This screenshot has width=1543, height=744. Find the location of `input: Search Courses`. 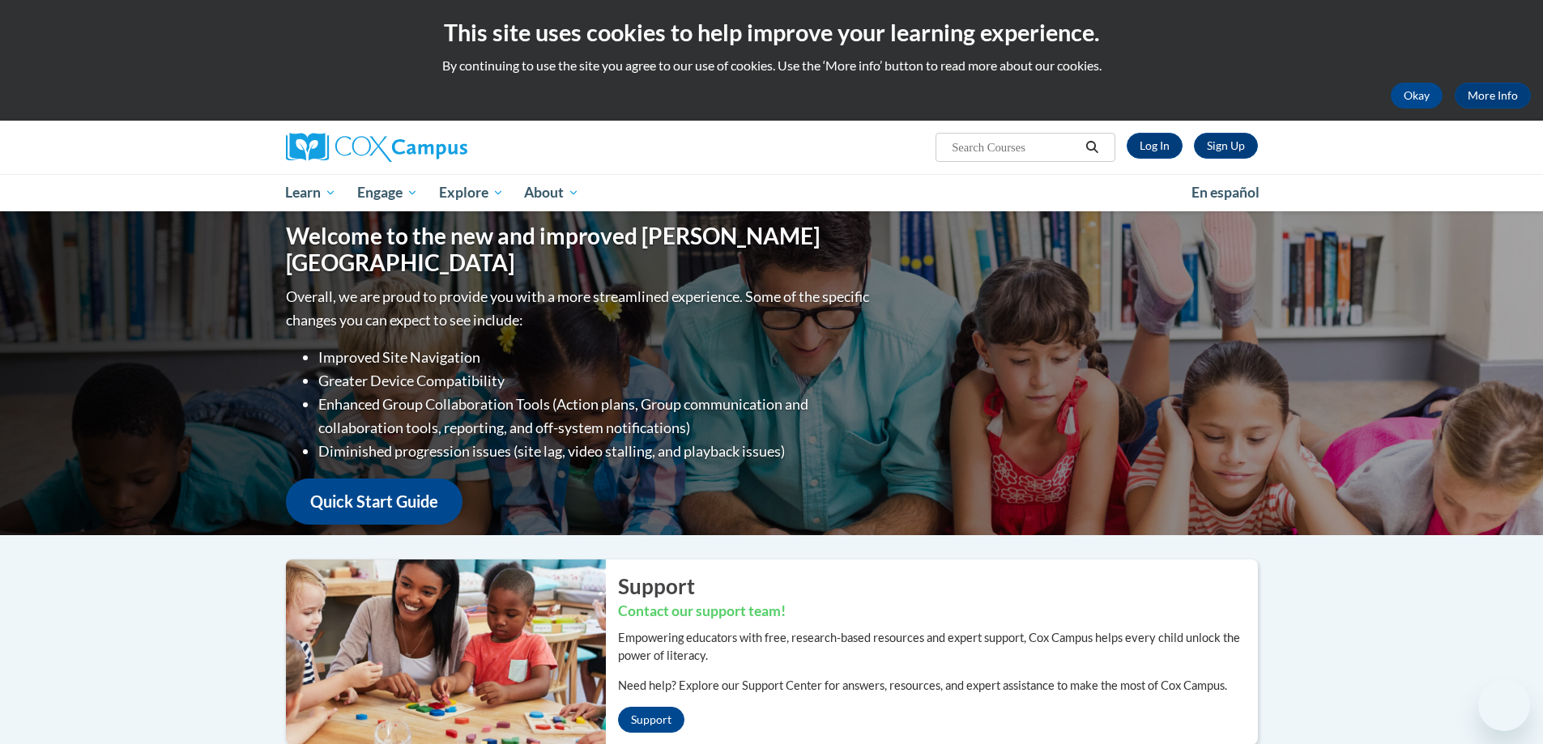

input: Search Courses is located at coordinates (1015, 147).